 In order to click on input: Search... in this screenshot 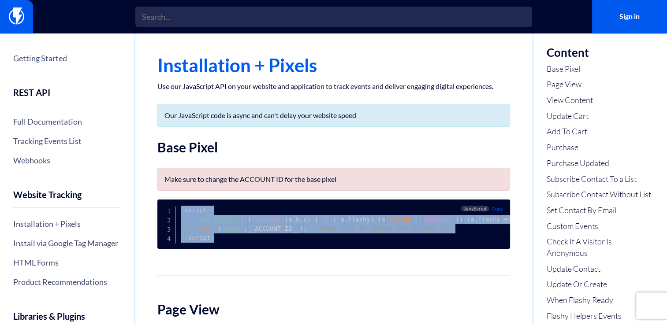, I will do `click(334, 17)`.